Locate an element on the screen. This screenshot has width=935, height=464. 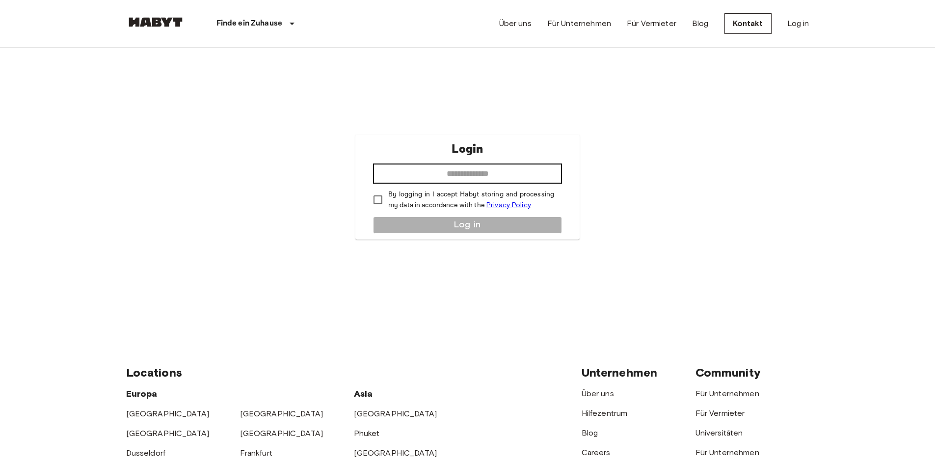
a: Careers is located at coordinates (596, 452).